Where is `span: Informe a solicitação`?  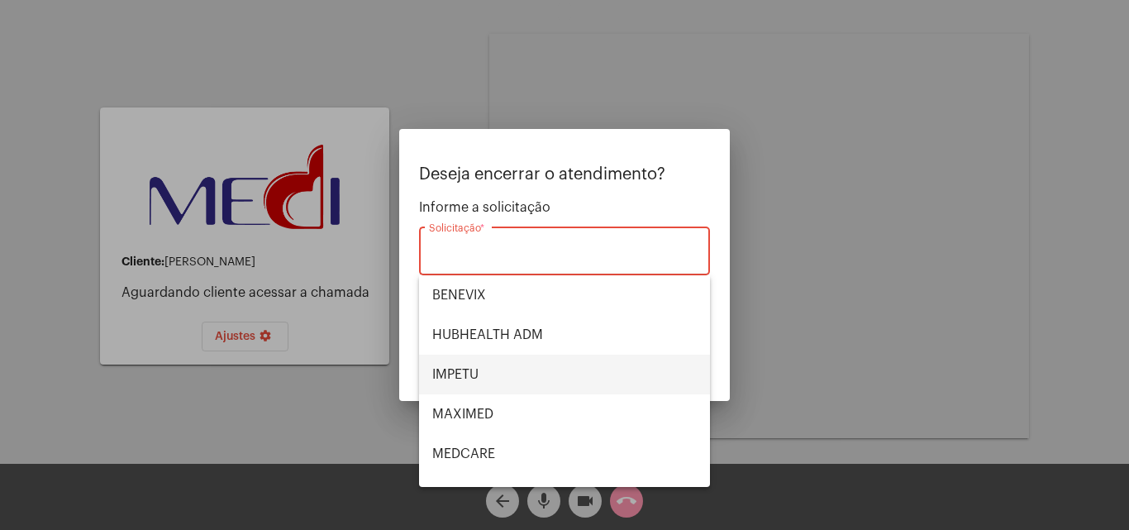
span: Informe a solicitação is located at coordinates (565, 207).